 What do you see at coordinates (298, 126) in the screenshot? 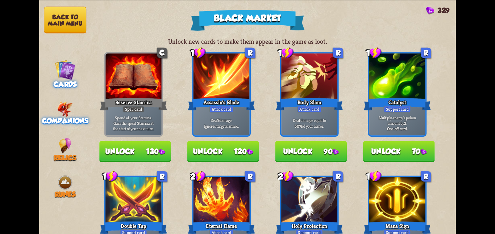
I see `b: 50%` at bounding box center [298, 126].